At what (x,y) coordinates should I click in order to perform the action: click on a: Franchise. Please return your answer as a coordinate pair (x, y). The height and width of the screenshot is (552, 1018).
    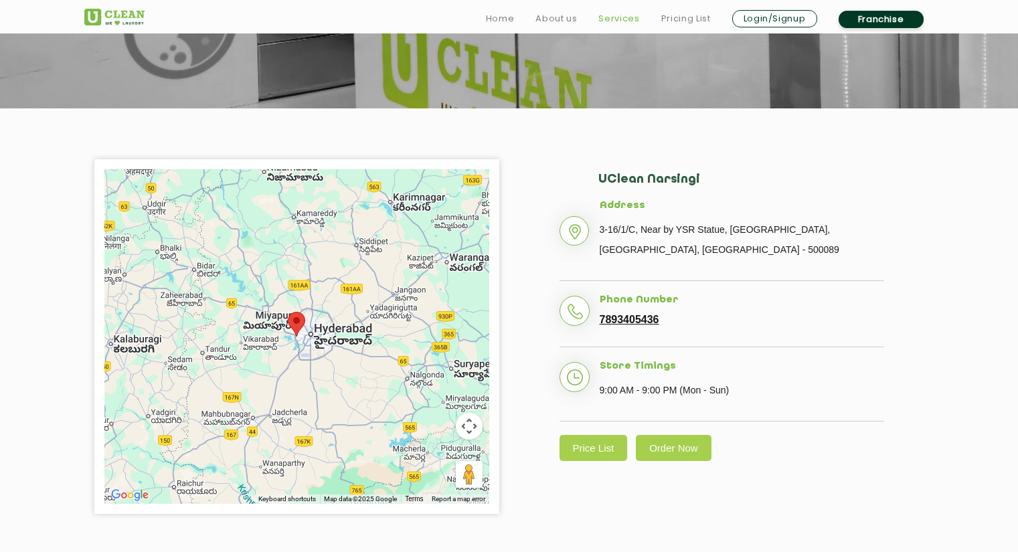
    Looking at the image, I should click on (881, 19).